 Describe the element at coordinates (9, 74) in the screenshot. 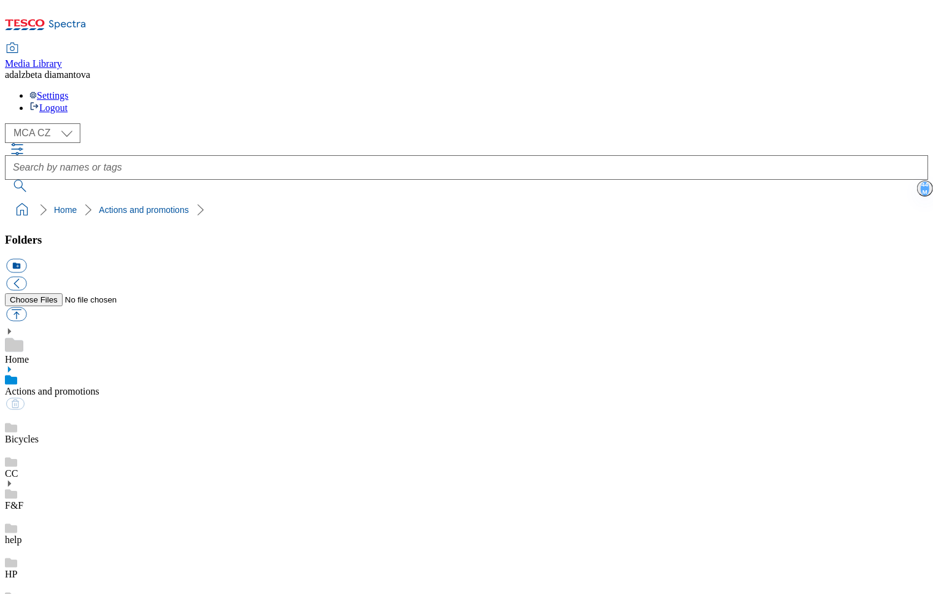

I see `span: ad` at that location.